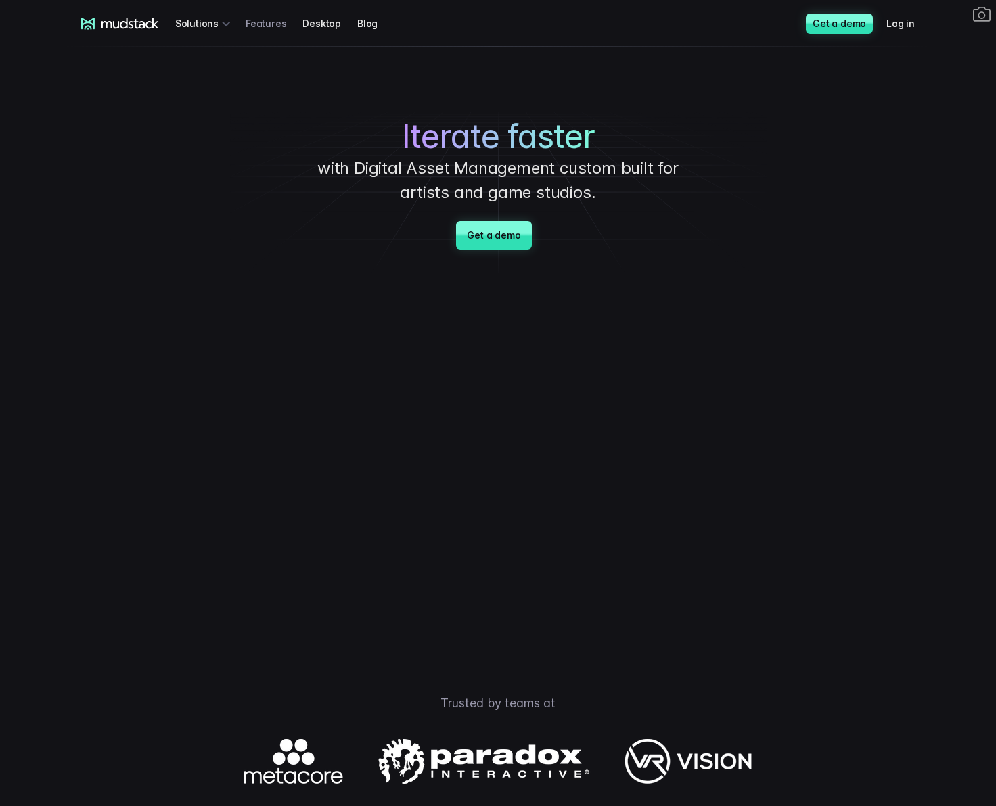 The width and height of the screenshot is (996, 806). Describe the element at coordinates (376, 23) in the screenshot. I see `a: Blog` at that location.